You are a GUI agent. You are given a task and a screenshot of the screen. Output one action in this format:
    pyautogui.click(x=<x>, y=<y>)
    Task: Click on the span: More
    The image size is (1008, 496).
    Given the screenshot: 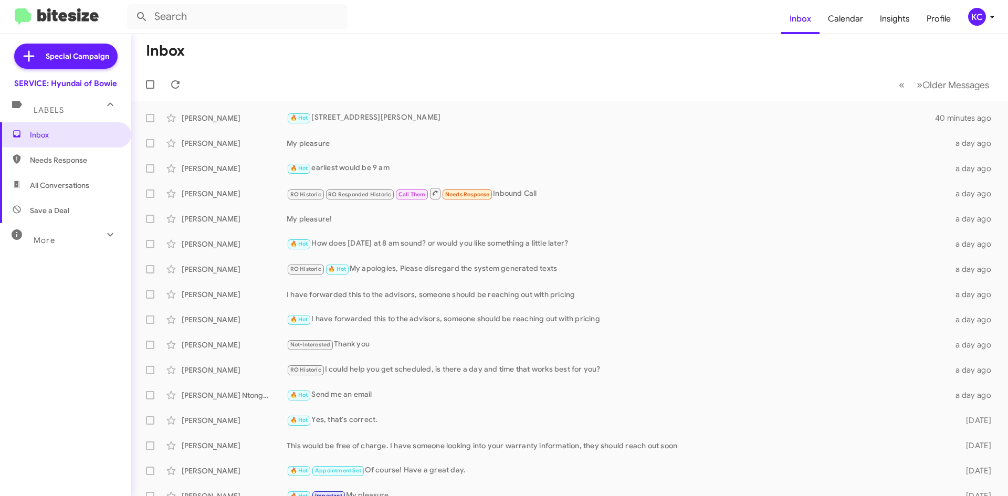 What is the action you would take?
    pyautogui.click(x=44, y=240)
    